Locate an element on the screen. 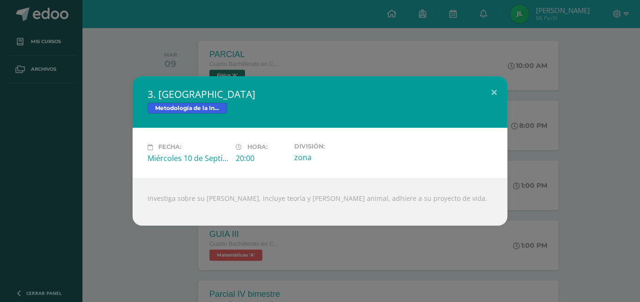  span: Fecha: is located at coordinates (170, 147).